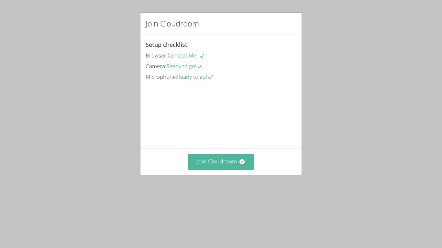 The image size is (442, 248). What do you see at coordinates (221, 162) in the screenshot?
I see `button: Join Cloudroom` at bounding box center [221, 162].